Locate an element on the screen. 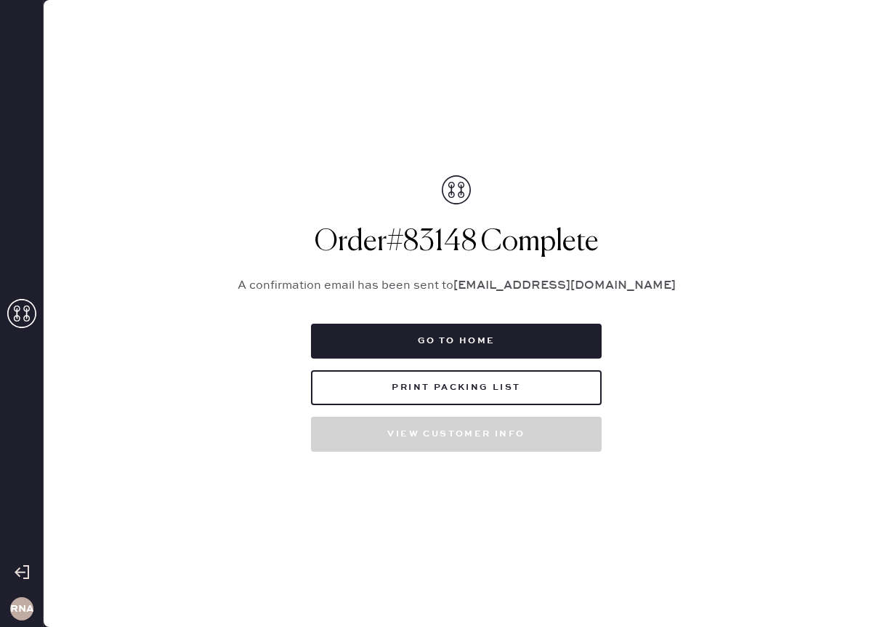 The width and height of the screenshot is (869, 627). button: View customer info is located at coordinates (456, 434).